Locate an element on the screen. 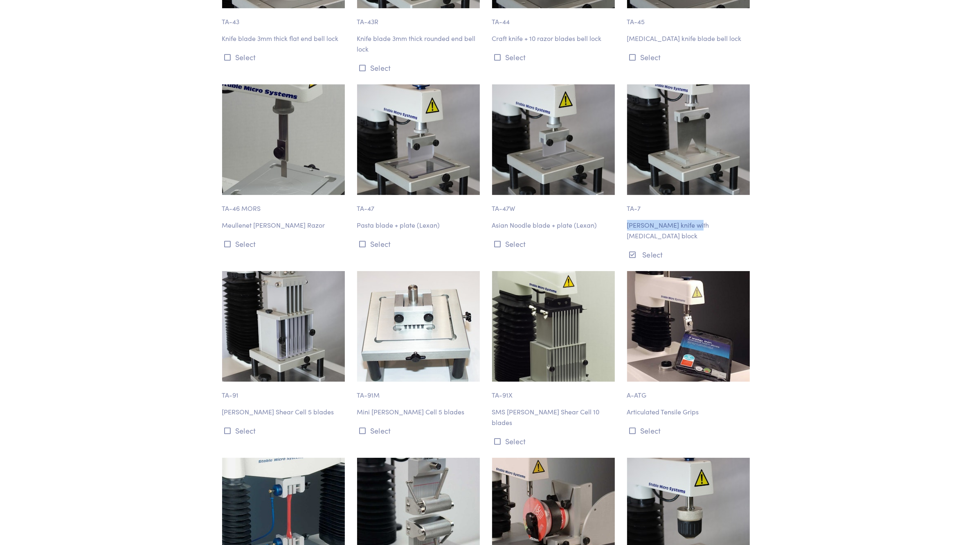 Image resolution: width=974 pixels, height=545 pixels. p: TA-91X is located at coordinates (555, 391).